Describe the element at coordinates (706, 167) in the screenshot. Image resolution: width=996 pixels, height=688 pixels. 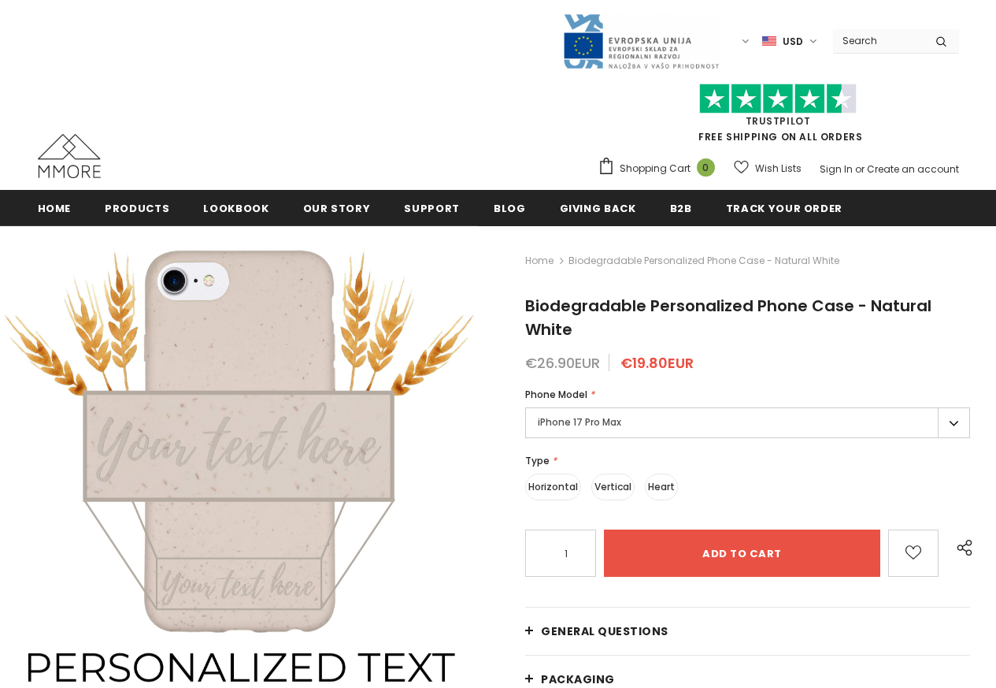
I see `span: 0` at that location.